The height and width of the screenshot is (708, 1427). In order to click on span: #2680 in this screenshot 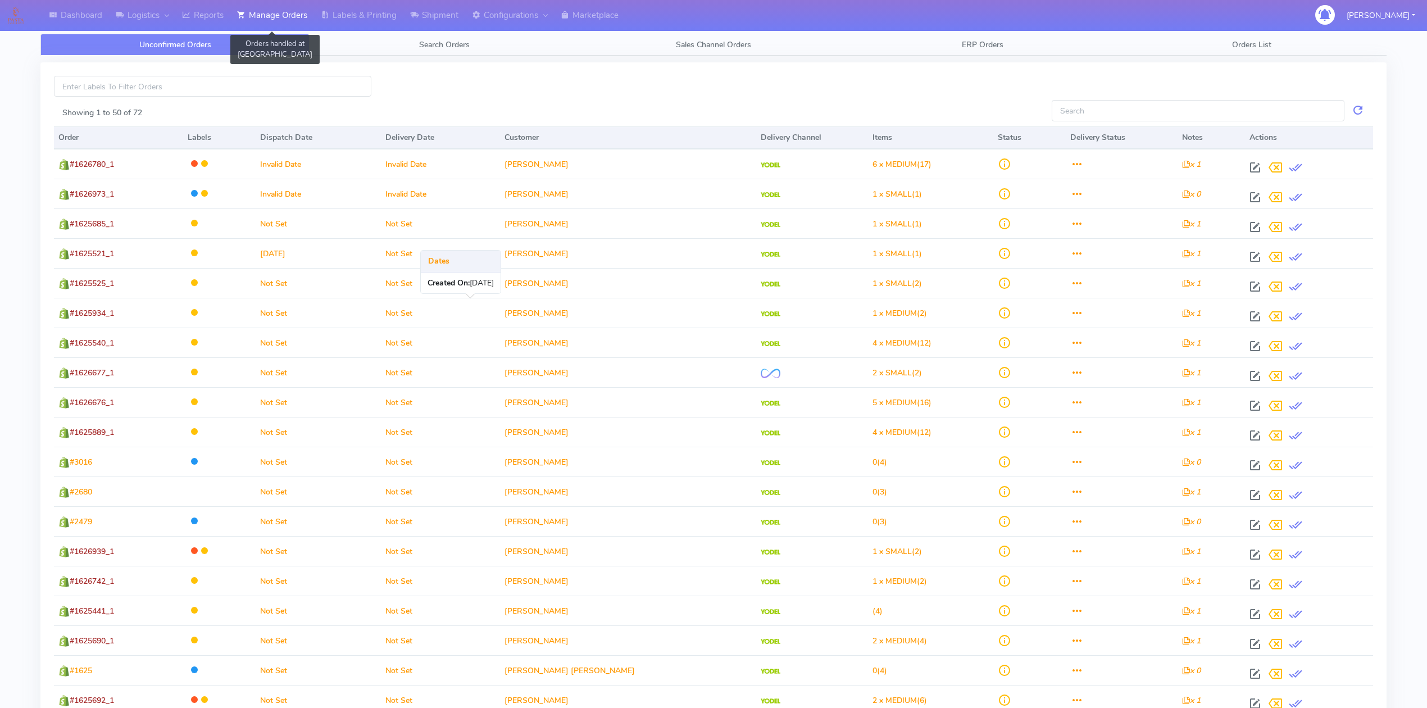, I will do `click(81, 492)`.